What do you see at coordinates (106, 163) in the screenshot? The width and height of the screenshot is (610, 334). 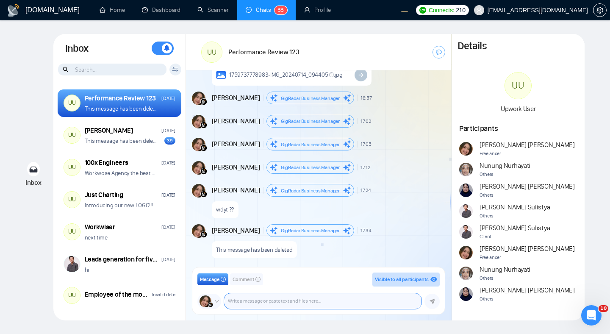 I see `div: 100x Engineers` at bounding box center [106, 163].